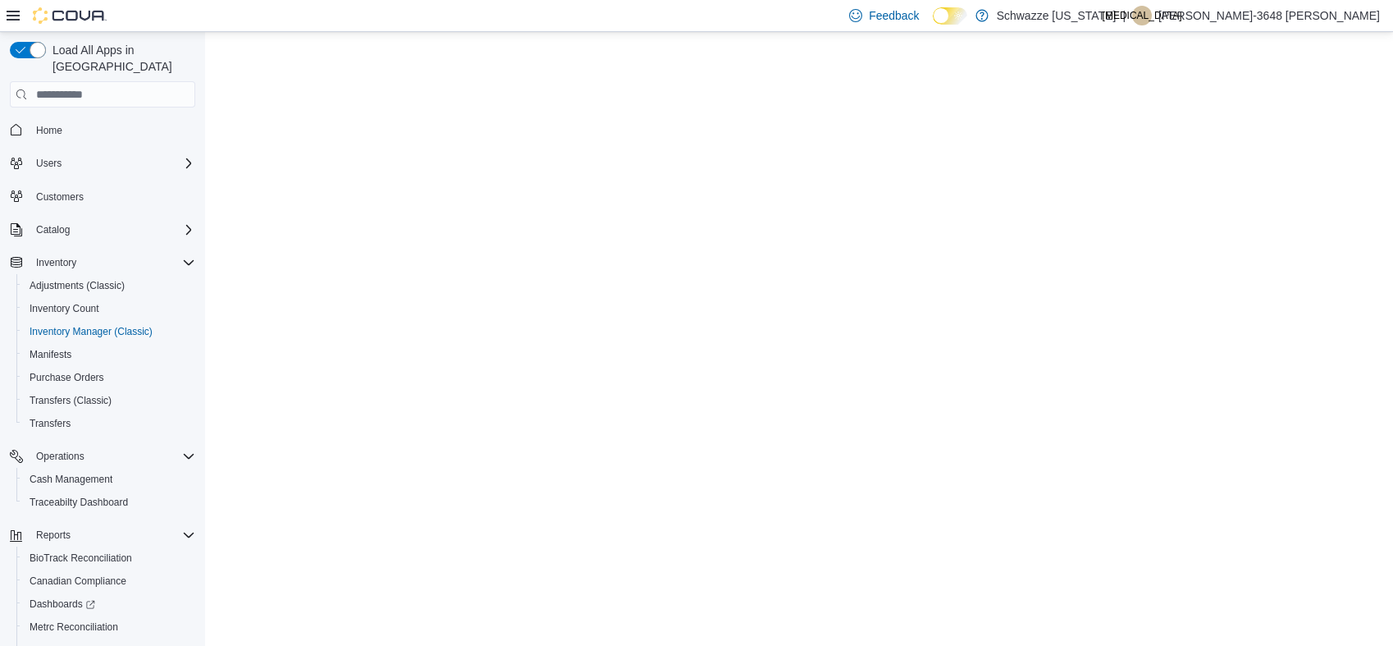 This screenshot has width=1393, height=646. What do you see at coordinates (109, 581) in the screenshot?
I see `button: Canadian Compliance` at bounding box center [109, 581].